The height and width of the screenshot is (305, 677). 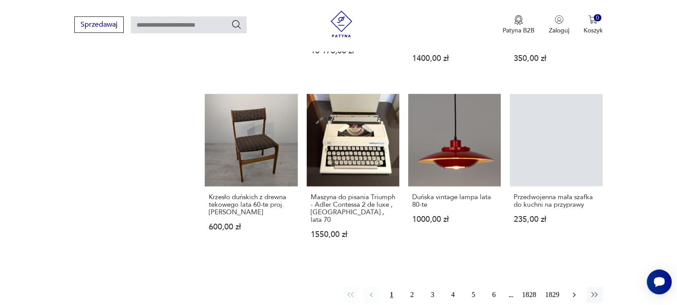 What do you see at coordinates (99, 25) in the screenshot?
I see `a: Sprzedawaj` at bounding box center [99, 25].